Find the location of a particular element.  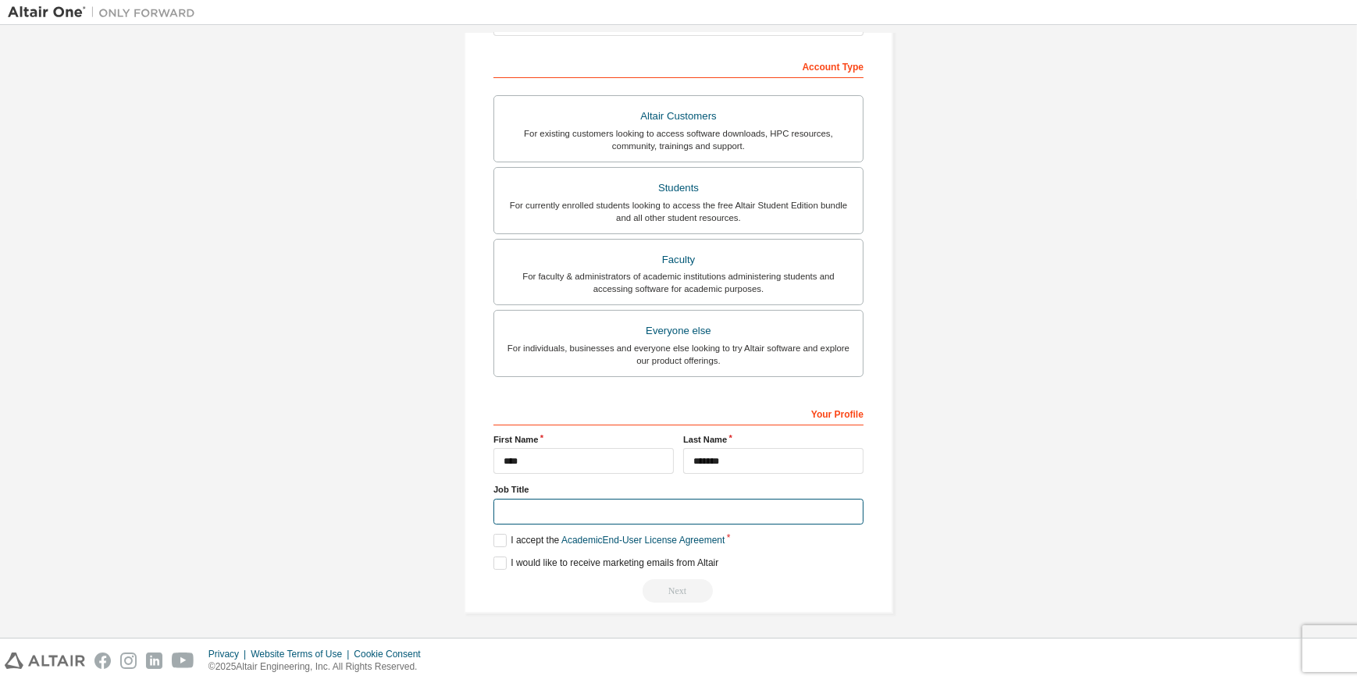

img: instagram.svg is located at coordinates (128, 660).